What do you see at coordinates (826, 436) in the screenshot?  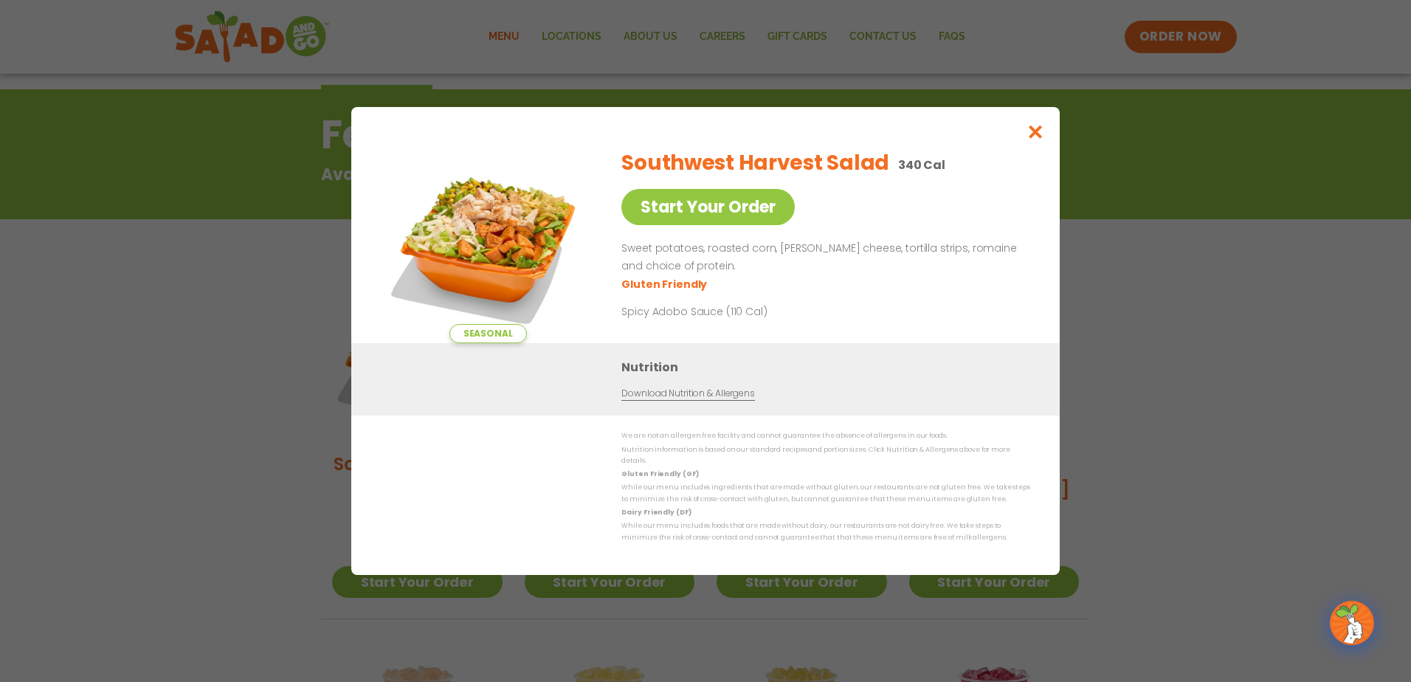 I see `p: We are not an allergen free facility and cannot guarantee the absence of allergens in our foods.` at bounding box center [826, 436].